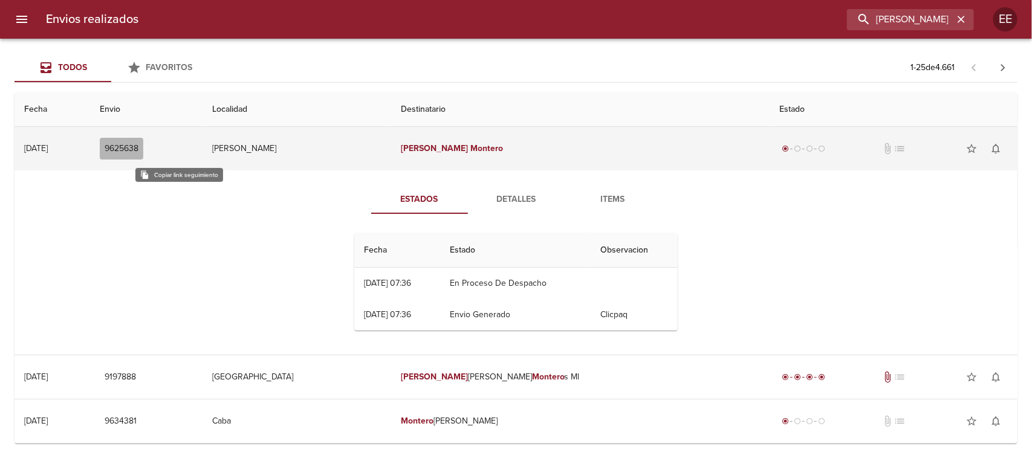  I want to click on button: menu, so click(22, 19).